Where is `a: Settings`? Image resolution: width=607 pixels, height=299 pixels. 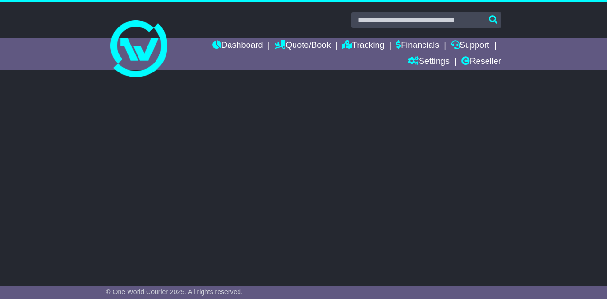 a: Settings is located at coordinates (428, 62).